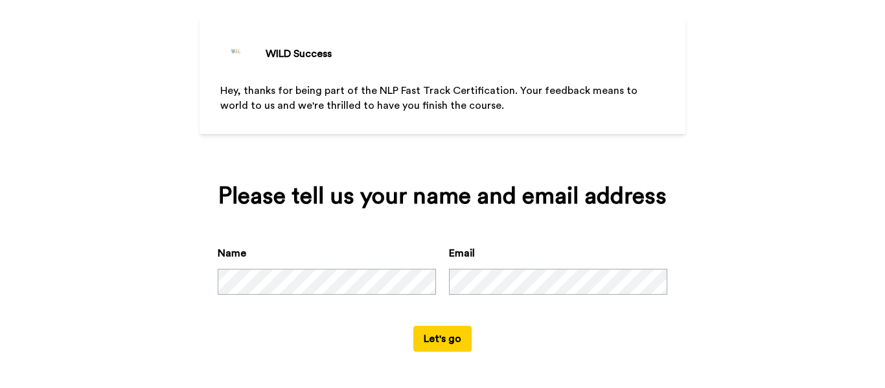 This screenshot has width=885, height=388. Describe the element at coordinates (442, 339) in the screenshot. I see `button: Let's go` at that location.